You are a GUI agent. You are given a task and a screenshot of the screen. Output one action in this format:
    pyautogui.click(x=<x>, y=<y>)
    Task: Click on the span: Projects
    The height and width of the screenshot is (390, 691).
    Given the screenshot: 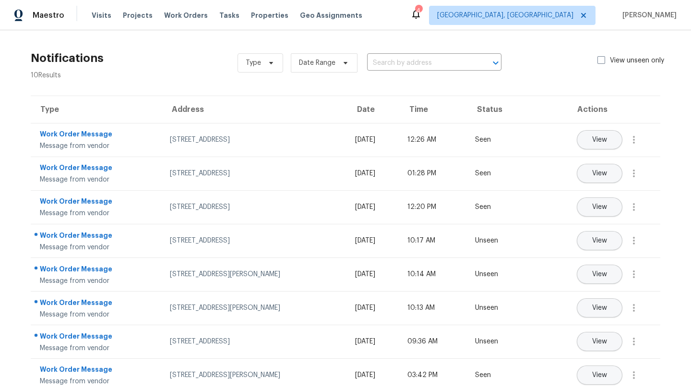 What is the action you would take?
    pyautogui.click(x=138, y=15)
    